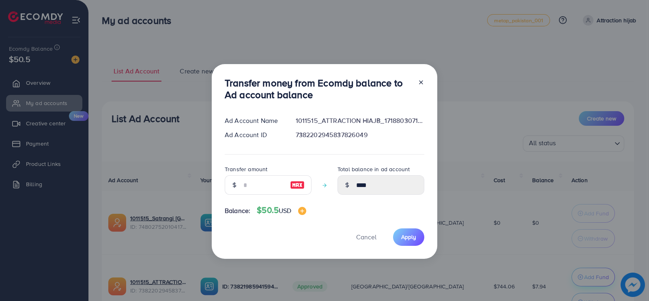 This screenshot has width=649, height=301. What do you see at coordinates (246, 169) in the screenshot?
I see `label: Transfer amount` at bounding box center [246, 169].